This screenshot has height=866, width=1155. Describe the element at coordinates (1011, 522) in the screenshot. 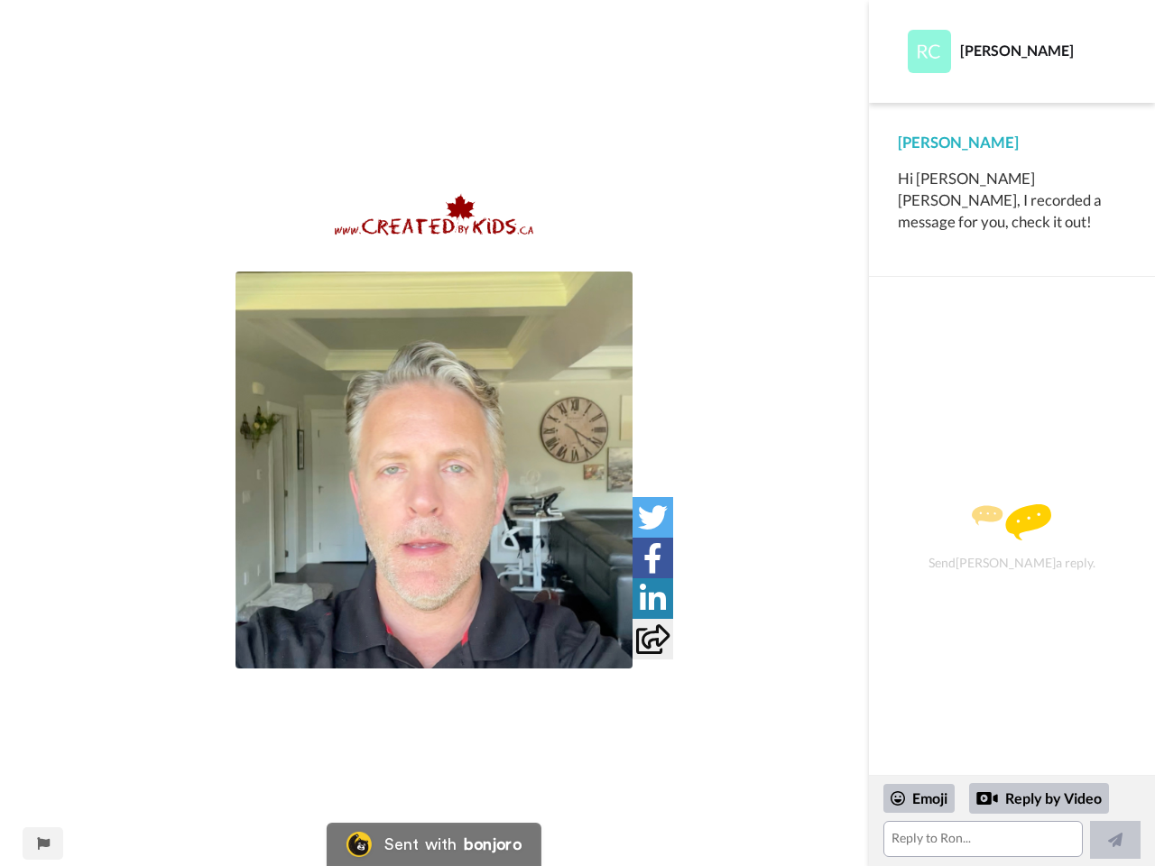

I see `img: message.svg` at that location.